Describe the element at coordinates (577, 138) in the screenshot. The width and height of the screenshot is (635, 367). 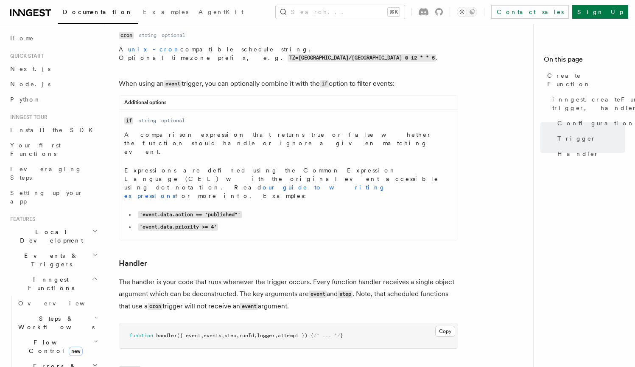
I see `span: Trigger` at that location.